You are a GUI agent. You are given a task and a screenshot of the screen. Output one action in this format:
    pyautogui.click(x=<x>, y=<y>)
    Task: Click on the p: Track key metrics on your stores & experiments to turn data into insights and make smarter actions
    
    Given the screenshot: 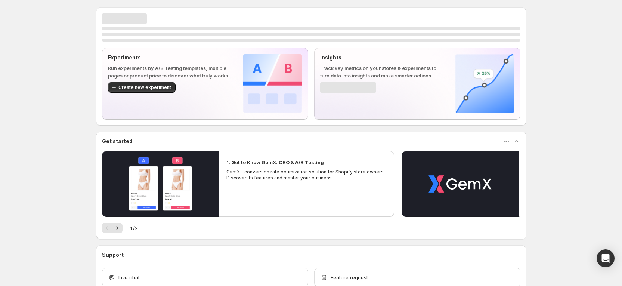 What is the action you would take?
    pyautogui.click(x=381, y=72)
    